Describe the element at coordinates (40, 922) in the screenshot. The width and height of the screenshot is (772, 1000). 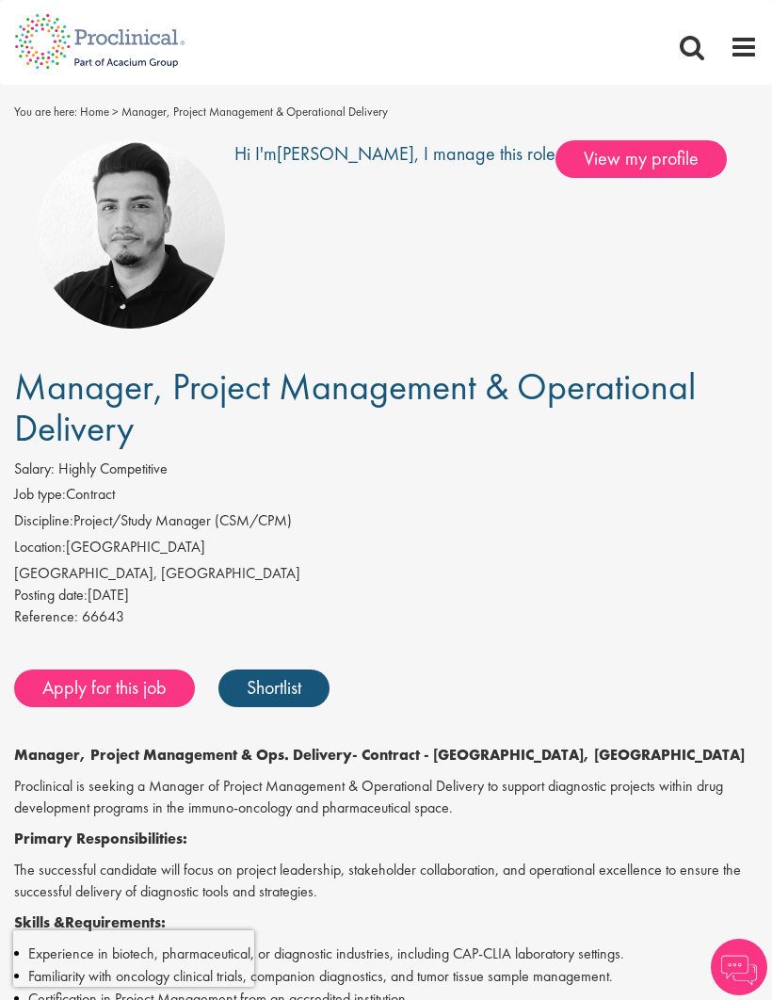
I see `strong: Skills &` at that location.